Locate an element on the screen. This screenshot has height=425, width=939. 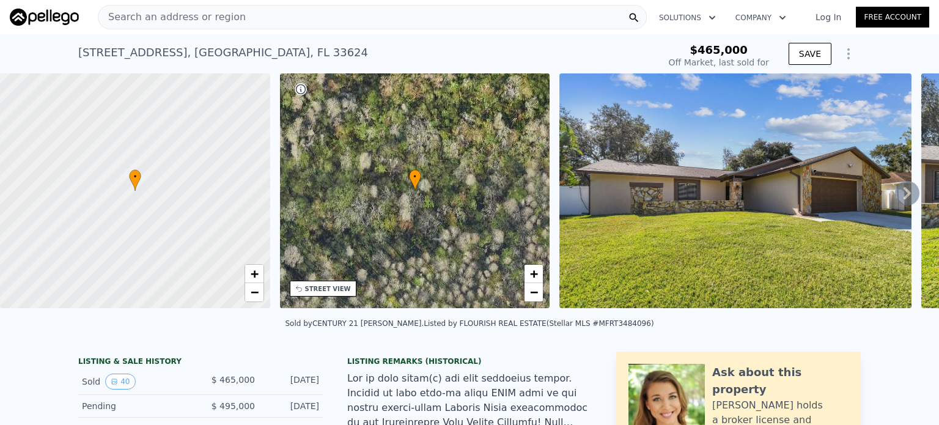
div: Pending is located at coordinates (136, 406).